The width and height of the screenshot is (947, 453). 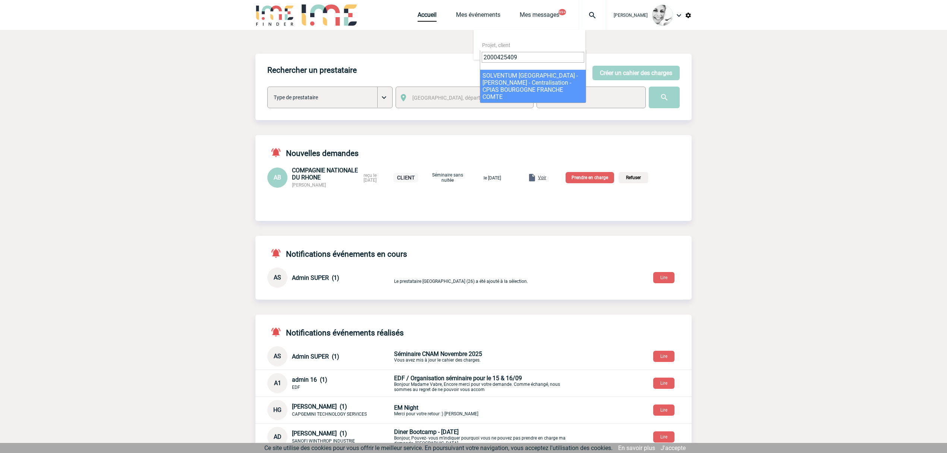 What do you see at coordinates (406, 177) in the screenshot?
I see `p: CLIENT` at bounding box center [406, 177].